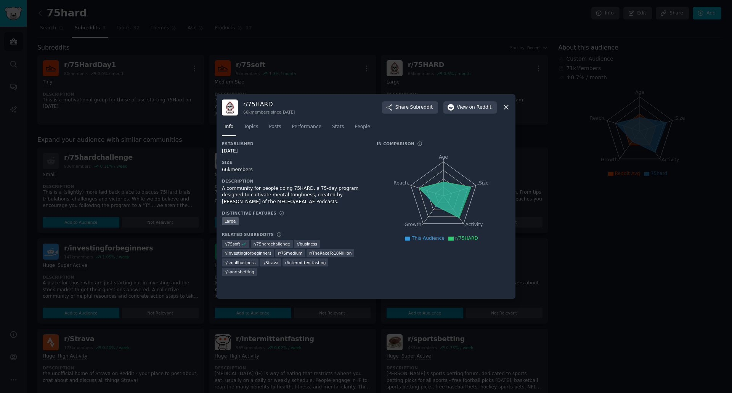 This screenshot has height=393, width=732. What do you see at coordinates (306, 127) in the screenshot?
I see `span: Performance` at bounding box center [306, 127].